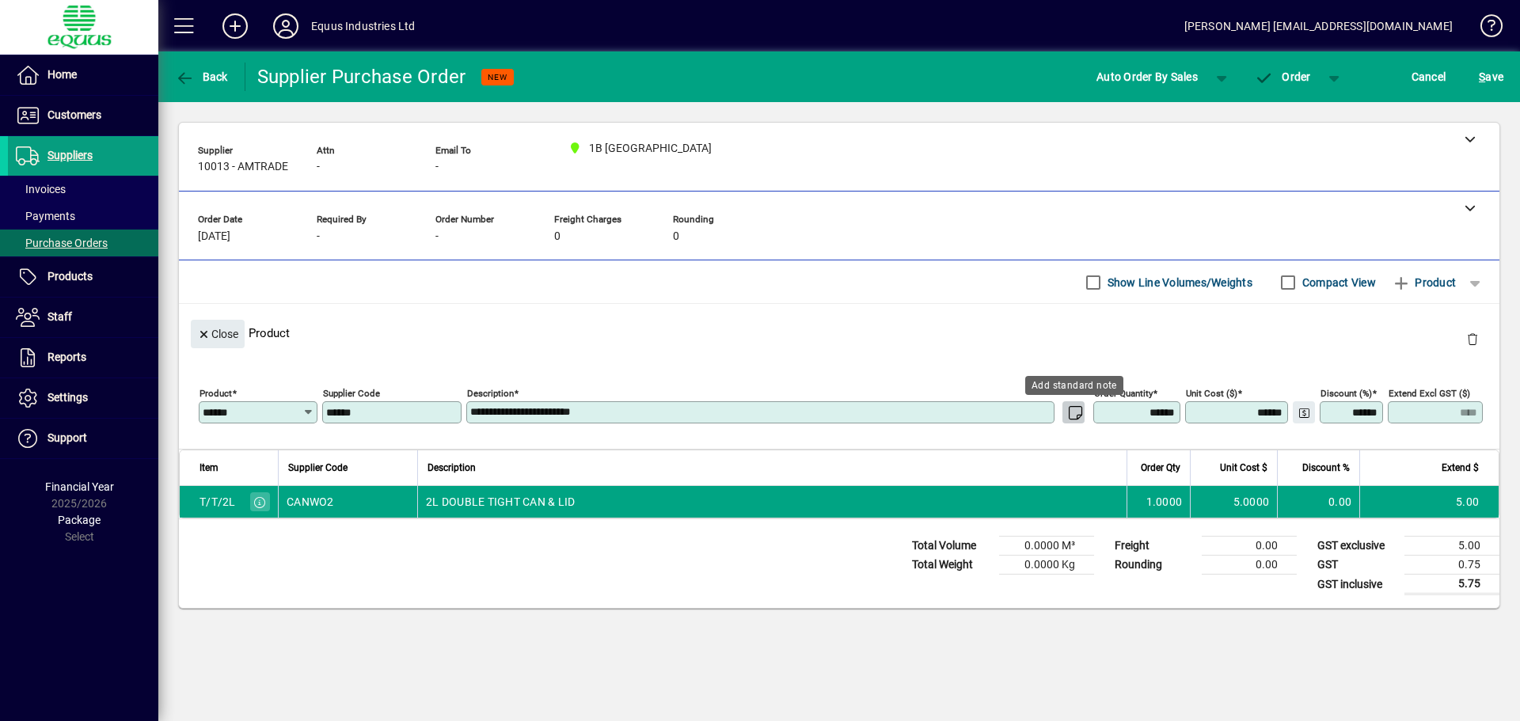  I want to click on label: Show Line Volumes/Weights, so click(1178, 283).